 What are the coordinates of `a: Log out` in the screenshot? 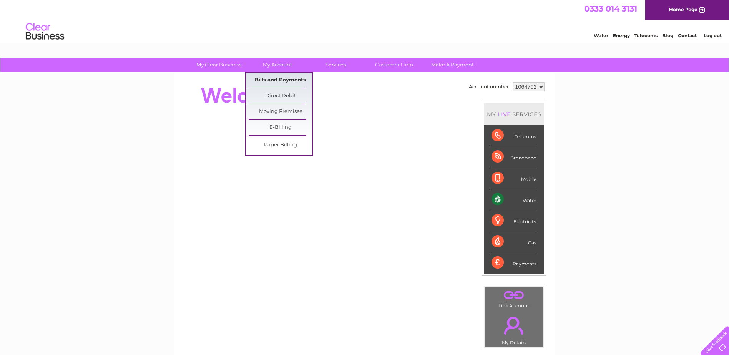 It's located at (712, 35).